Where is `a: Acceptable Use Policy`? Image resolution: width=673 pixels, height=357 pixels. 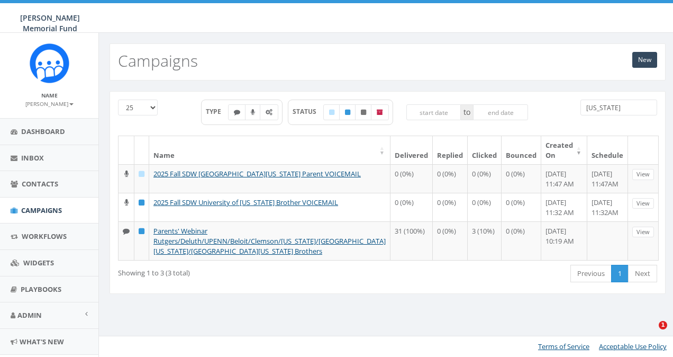 a: Acceptable Use Policy is located at coordinates (633, 346).